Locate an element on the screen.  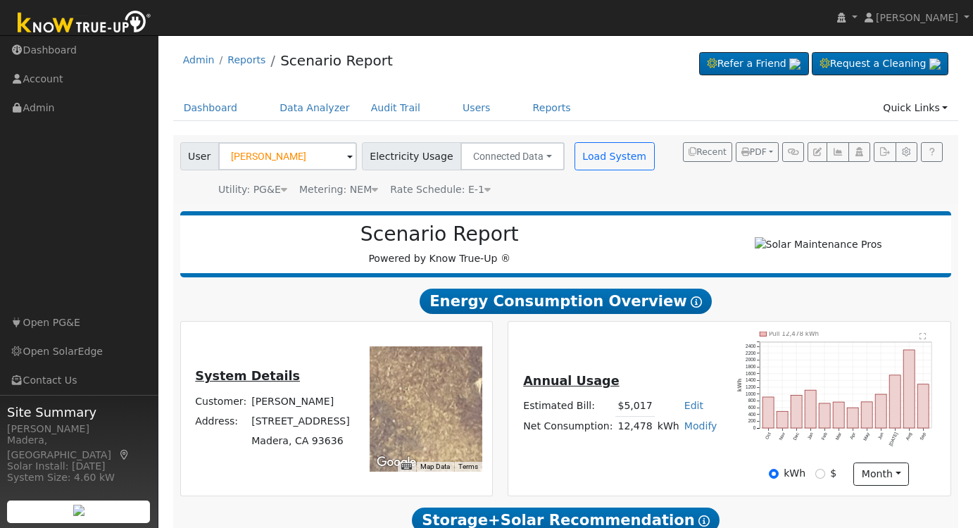
input: kWh is located at coordinates (774, 474).